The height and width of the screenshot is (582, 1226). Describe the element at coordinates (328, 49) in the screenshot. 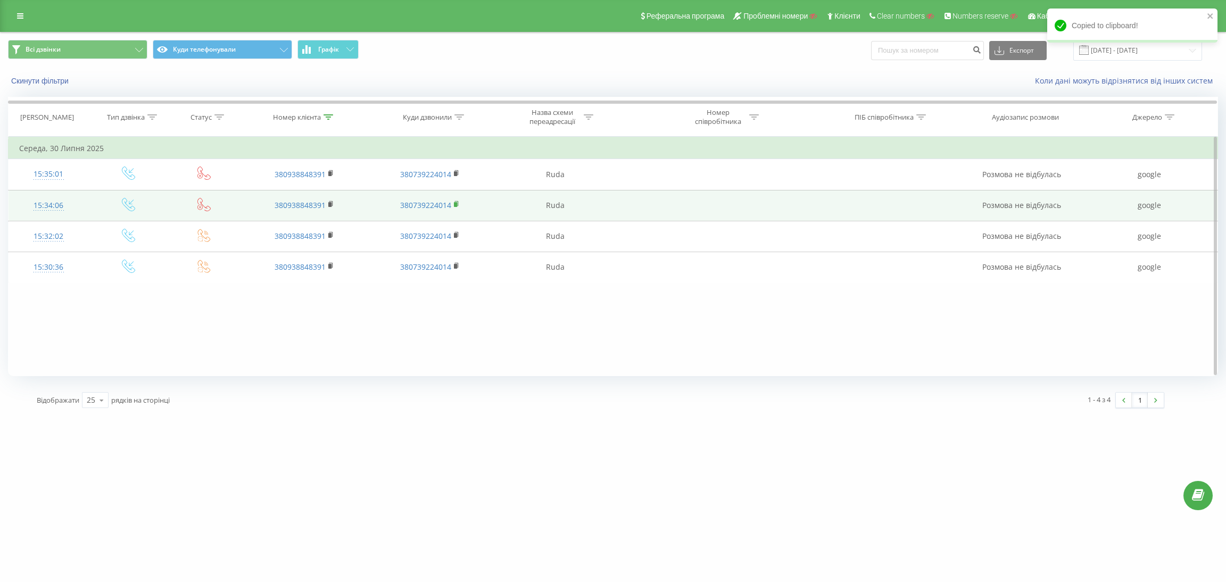

I see `button: Графік` at that location.